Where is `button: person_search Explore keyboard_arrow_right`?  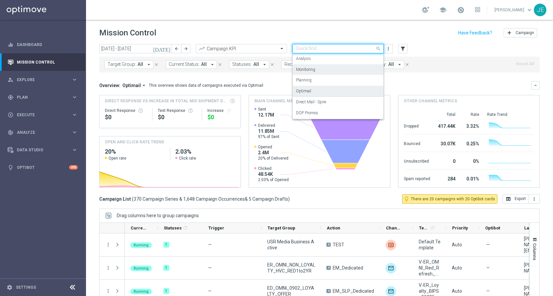 button: person_search Explore keyboard_arrow_right is located at coordinates (43, 80).